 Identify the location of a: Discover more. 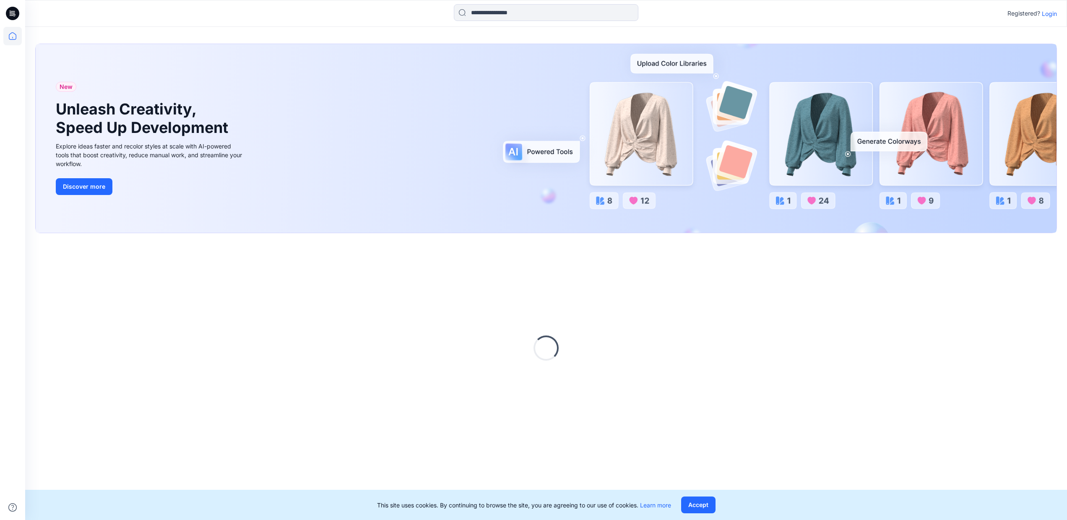
(150, 187).